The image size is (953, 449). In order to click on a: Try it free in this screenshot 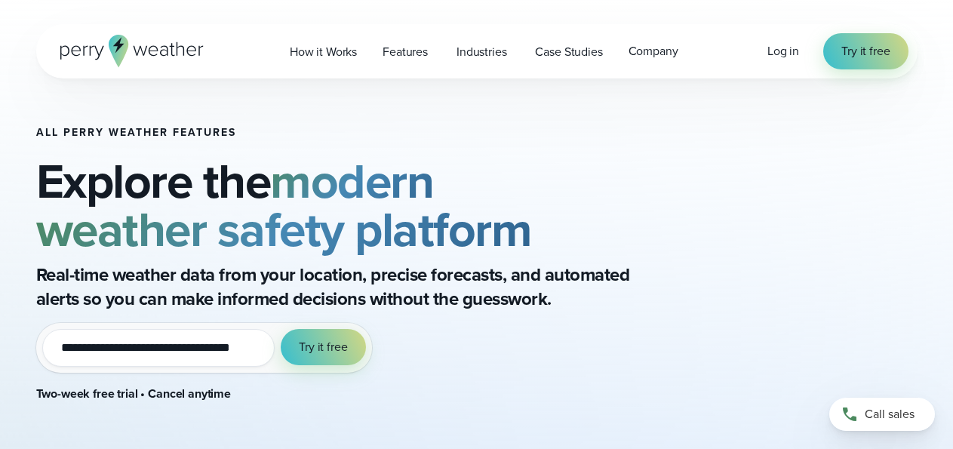, I will do `click(866, 51)`.